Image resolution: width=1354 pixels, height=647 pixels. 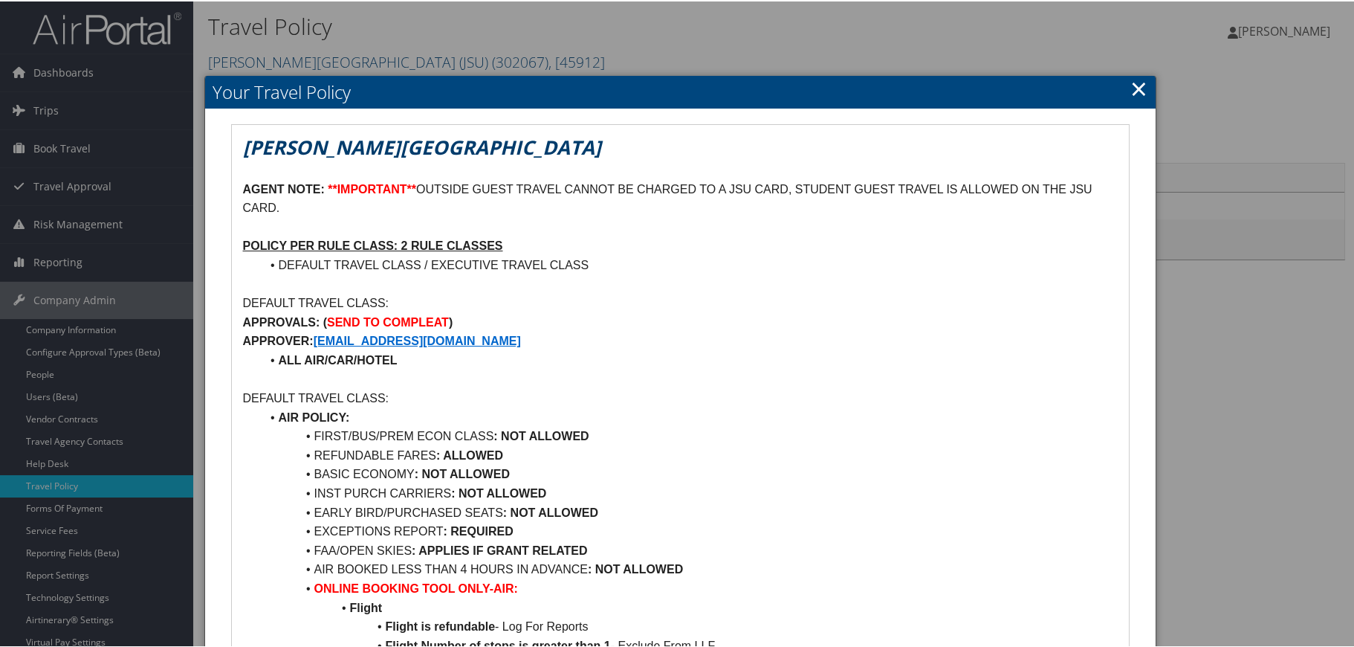 I want to click on strong: : REQUIRED, so click(x=478, y=529).